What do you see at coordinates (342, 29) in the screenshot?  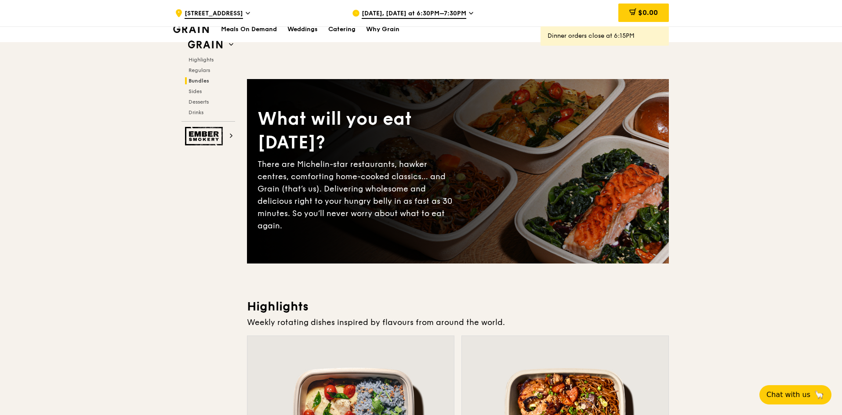 I see `div: Catering` at bounding box center [342, 29].